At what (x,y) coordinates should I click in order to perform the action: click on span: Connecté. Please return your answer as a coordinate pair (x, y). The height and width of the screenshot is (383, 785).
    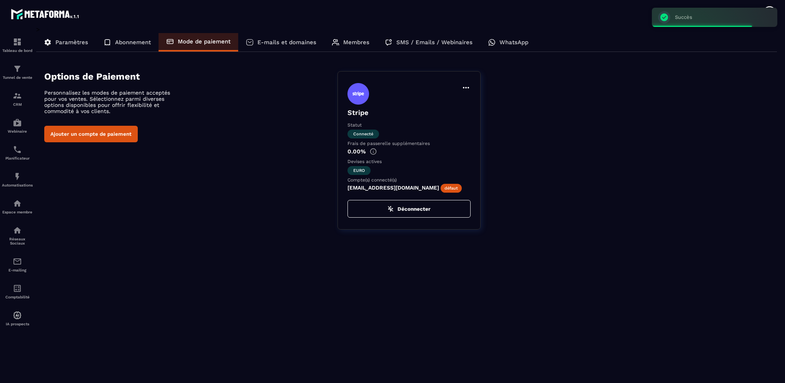
    Looking at the image, I should click on (363, 134).